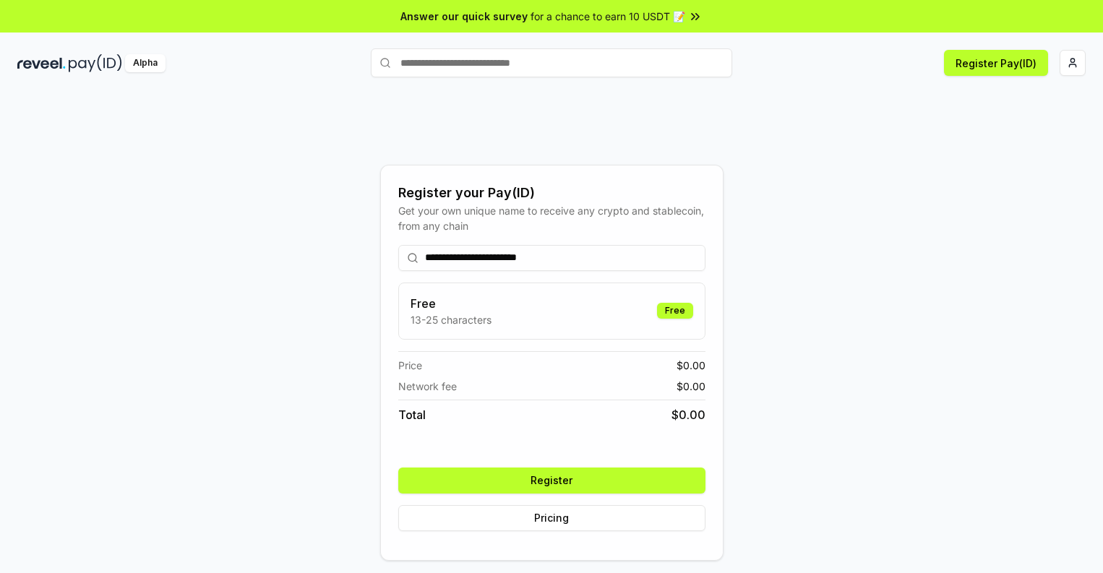 Image resolution: width=1103 pixels, height=573 pixels. Describe the element at coordinates (451, 319) in the screenshot. I see `p: 13-25 characters` at that location.